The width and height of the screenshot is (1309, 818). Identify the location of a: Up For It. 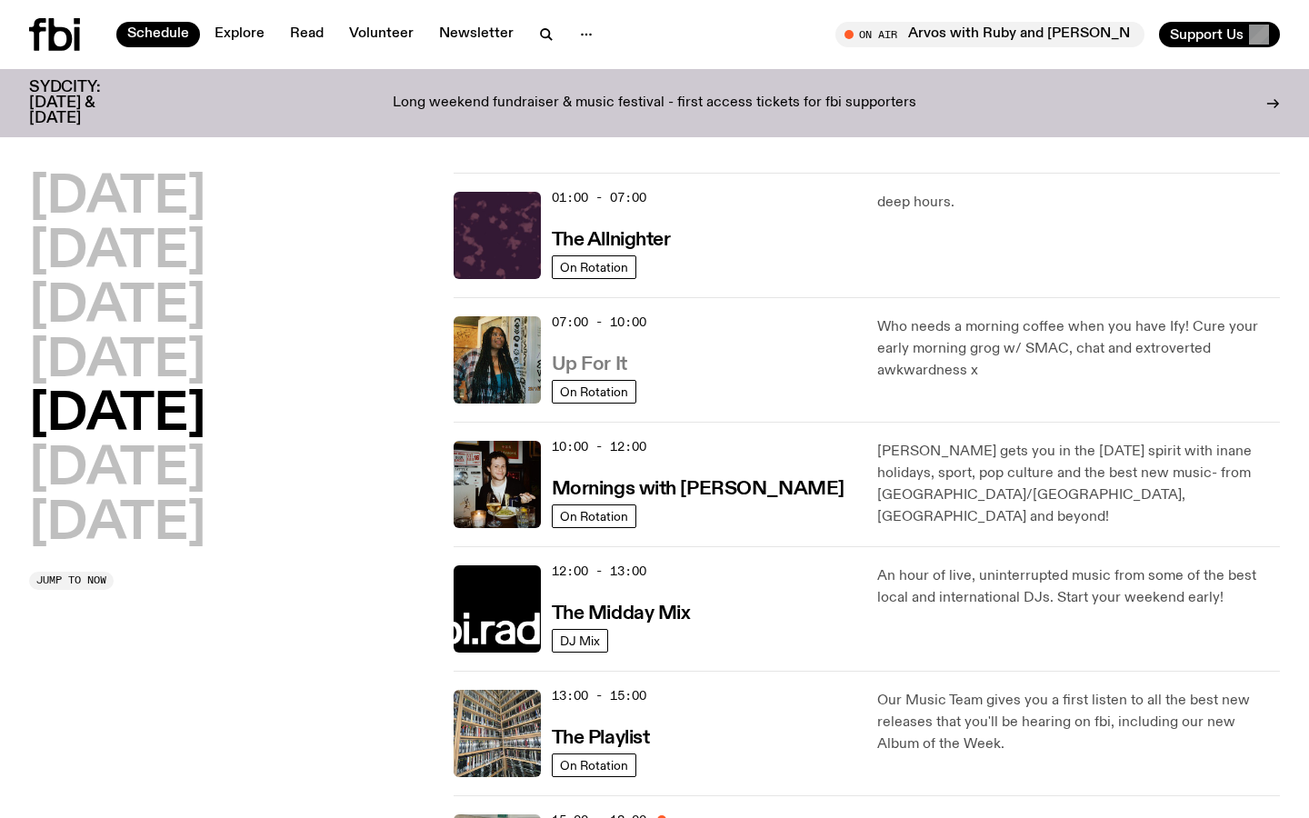
(589, 363).